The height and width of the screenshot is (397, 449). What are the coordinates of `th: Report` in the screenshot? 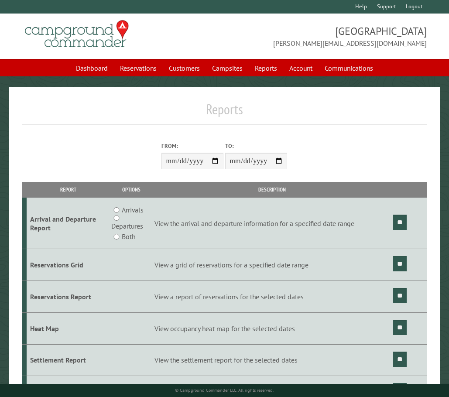 It's located at (68, 189).